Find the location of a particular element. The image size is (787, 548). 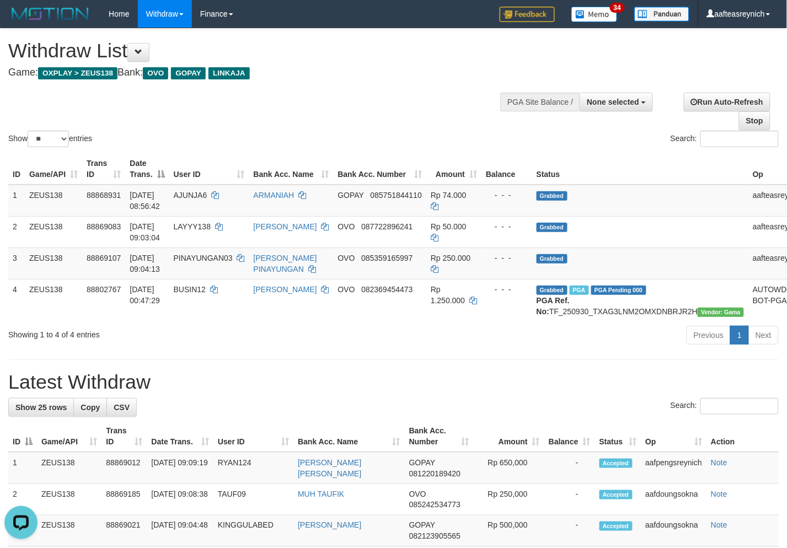

span: Copy 082369454473 to clipboard is located at coordinates (387, 290).